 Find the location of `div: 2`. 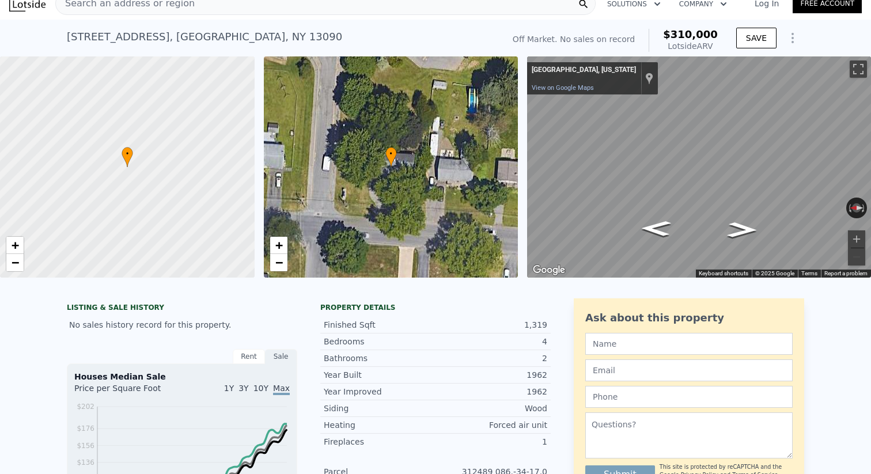

div: 2 is located at coordinates (492, 358).